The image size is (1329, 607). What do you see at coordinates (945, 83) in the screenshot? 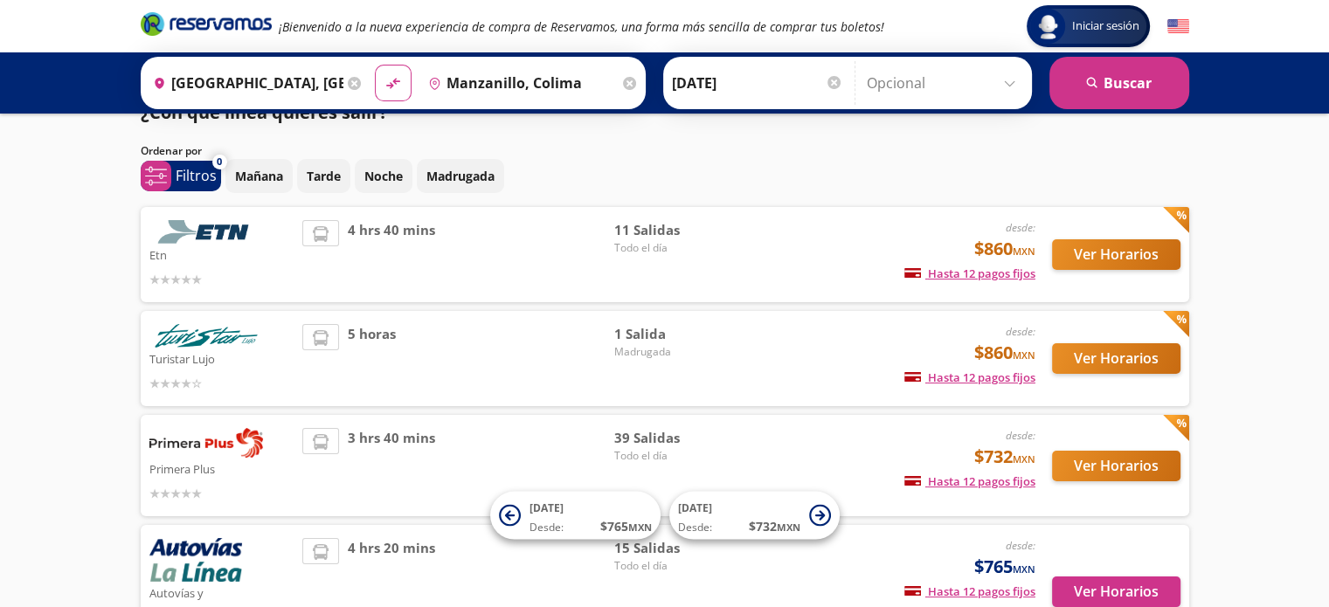
I see `input: Opcional` at bounding box center [945, 83].